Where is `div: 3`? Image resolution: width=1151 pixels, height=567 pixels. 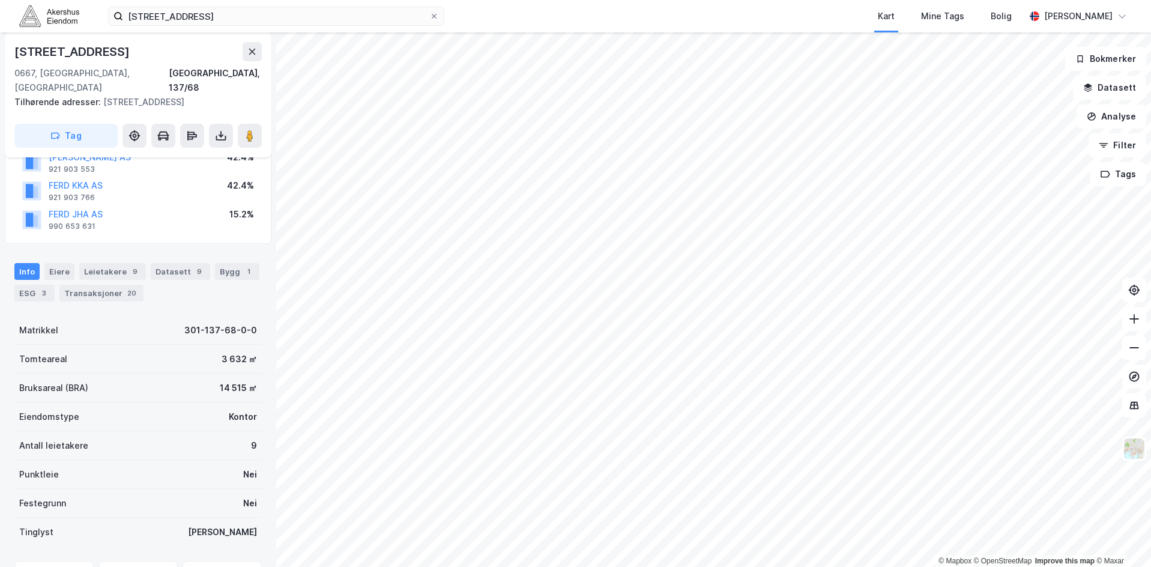
div: 3 is located at coordinates (44, 293).